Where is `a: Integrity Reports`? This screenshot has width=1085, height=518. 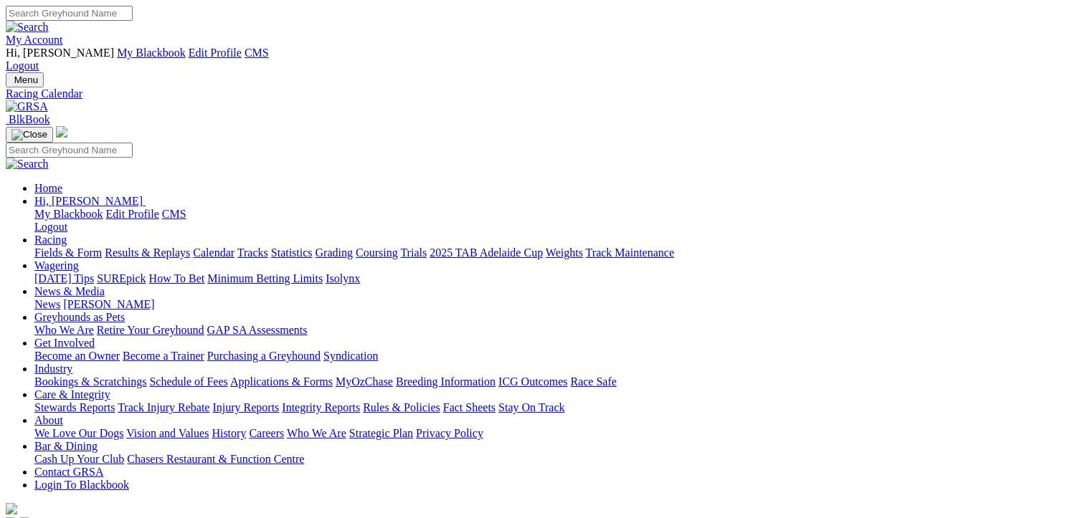
a: Integrity Reports is located at coordinates (321, 407).